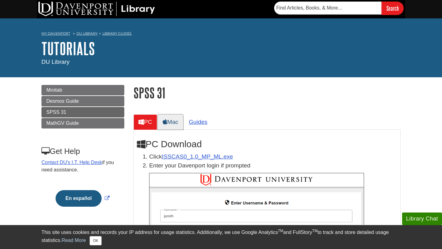 This screenshot has width=442, height=249. What do you see at coordinates (221, 34) in the screenshot?
I see `nav: breadcrumb` at bounding box center [221, 34].